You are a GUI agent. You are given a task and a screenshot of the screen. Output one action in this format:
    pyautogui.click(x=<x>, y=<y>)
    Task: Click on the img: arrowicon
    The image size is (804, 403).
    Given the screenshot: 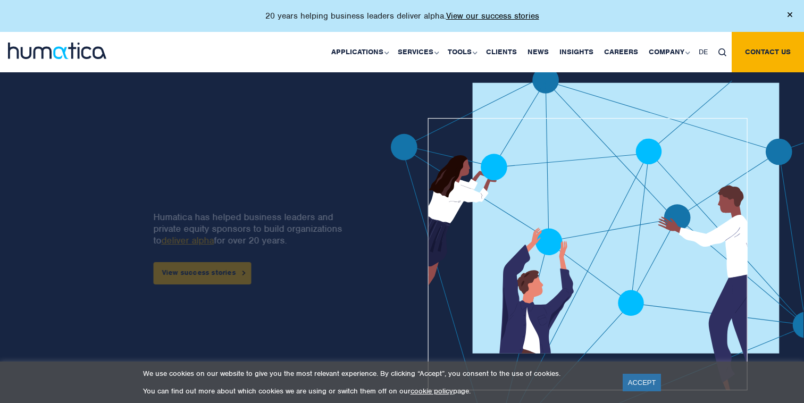 What is the action you would take?
    pyautogui.click(x=243, y=273)
    